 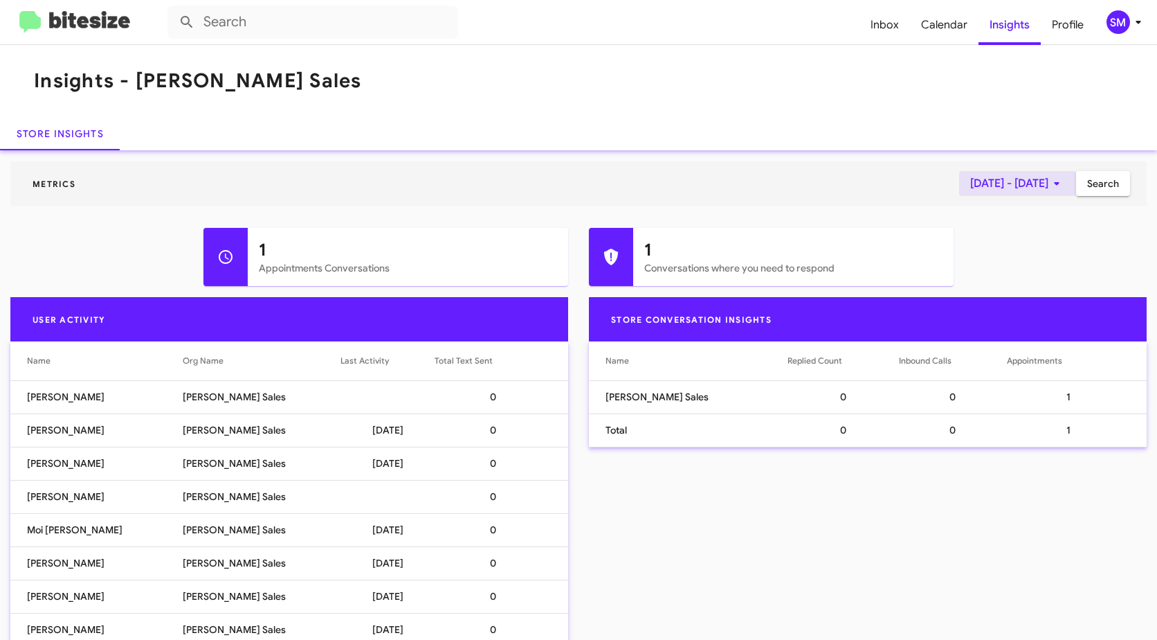 What do you see at coordinates (793, 268) in the screenshot?
I see `mat-card-subtitle: Conversations where you need to respond` at bounding box center [793, 268].